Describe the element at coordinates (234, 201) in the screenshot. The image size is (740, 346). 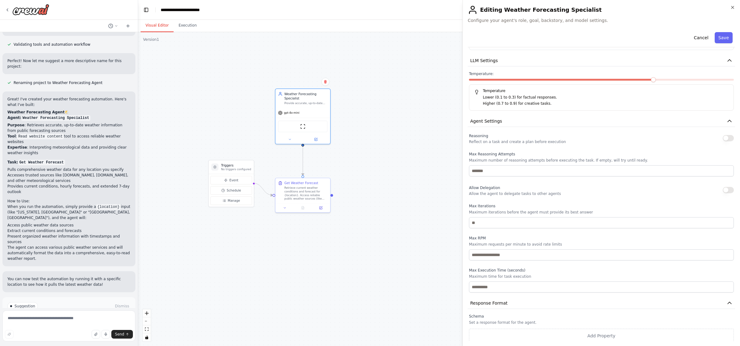
I see `span: Manage` at that location.